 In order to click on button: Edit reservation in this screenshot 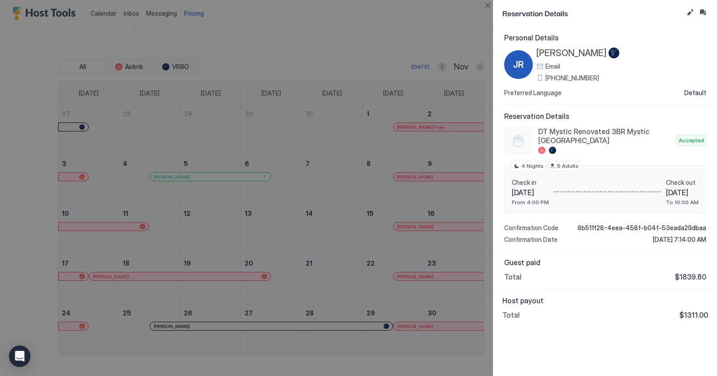, I will do `click(690, 13)`.